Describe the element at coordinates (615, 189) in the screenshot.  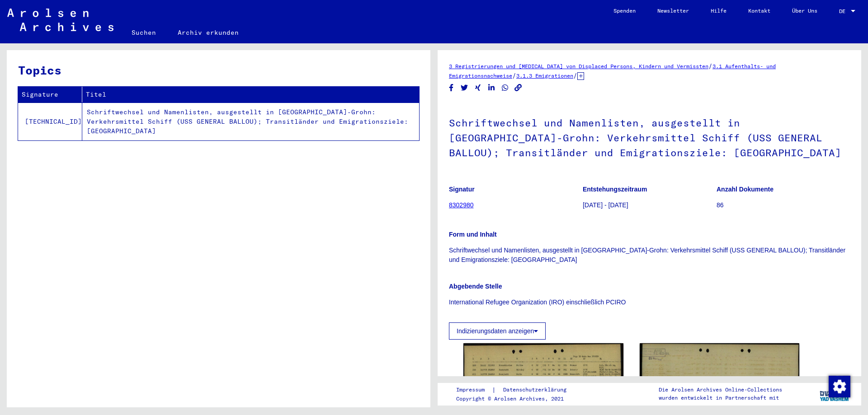
I see `b: Entstehungszeitraum` at that location.